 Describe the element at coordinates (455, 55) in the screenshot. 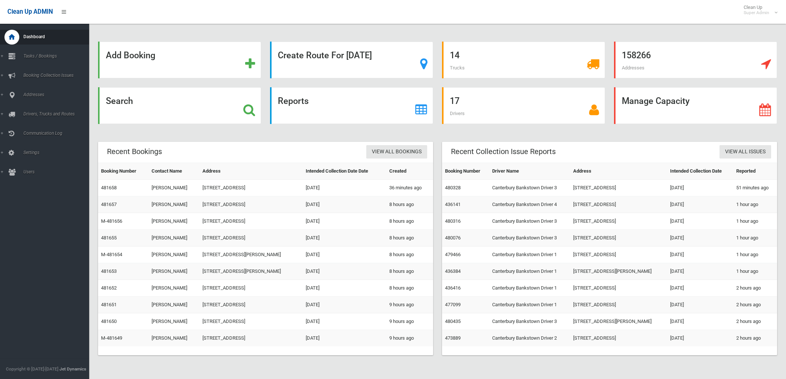

I see `strong: 14` at that location.